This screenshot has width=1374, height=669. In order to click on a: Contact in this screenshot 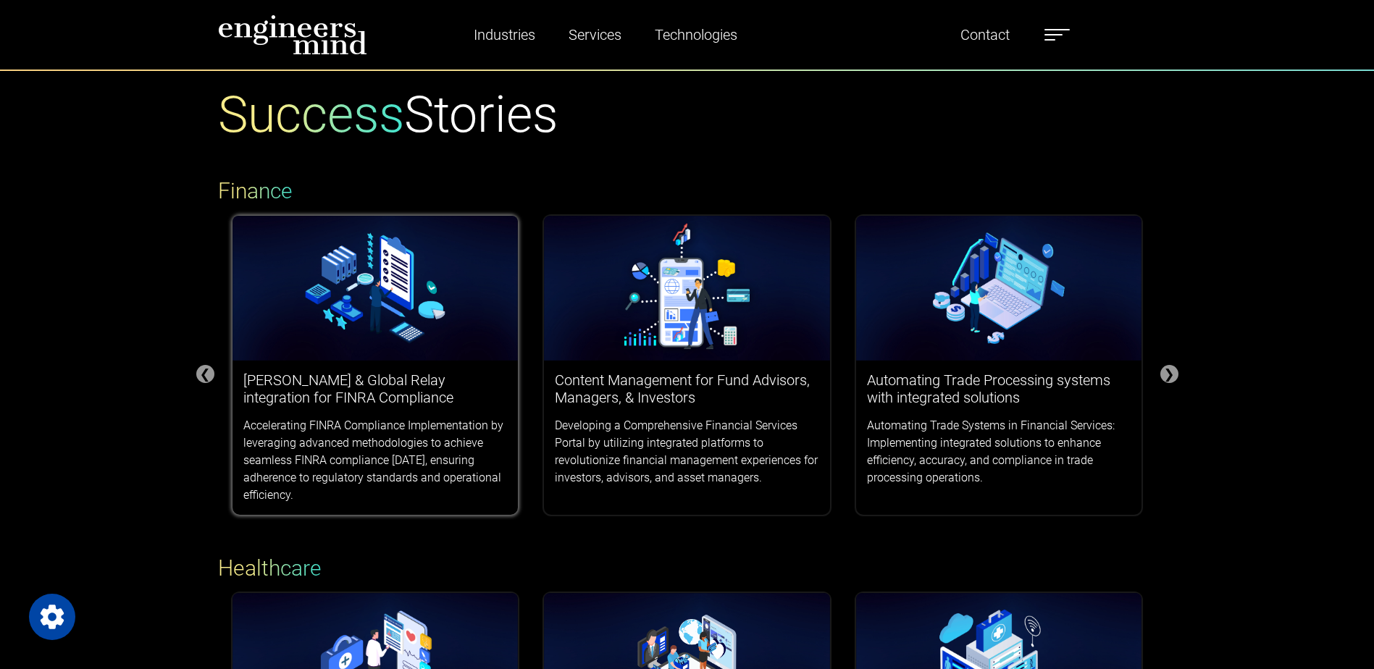, I will do `click(985, 35)`.